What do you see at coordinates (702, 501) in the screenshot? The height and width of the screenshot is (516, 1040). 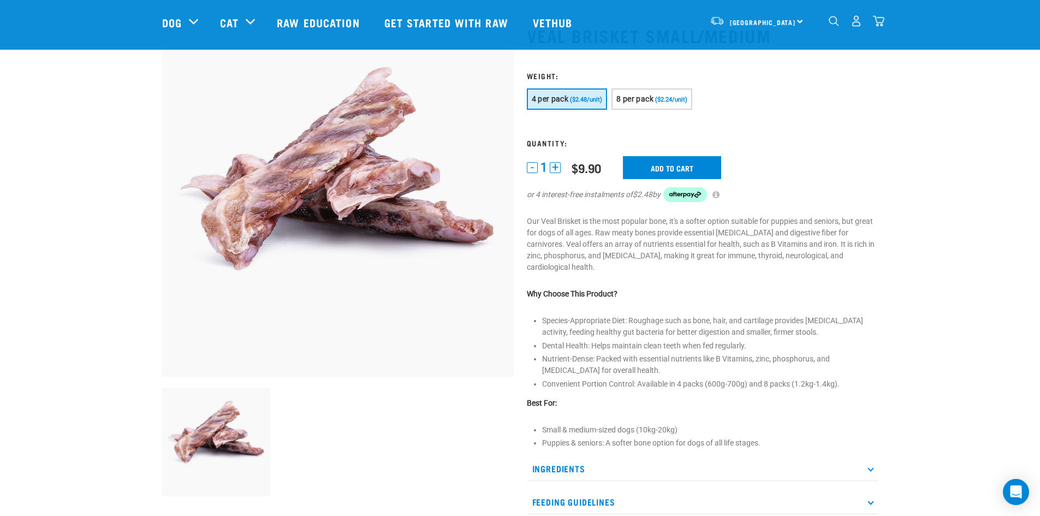 I see `p: Feeding Guidelines` at bounding box center [702, 501].